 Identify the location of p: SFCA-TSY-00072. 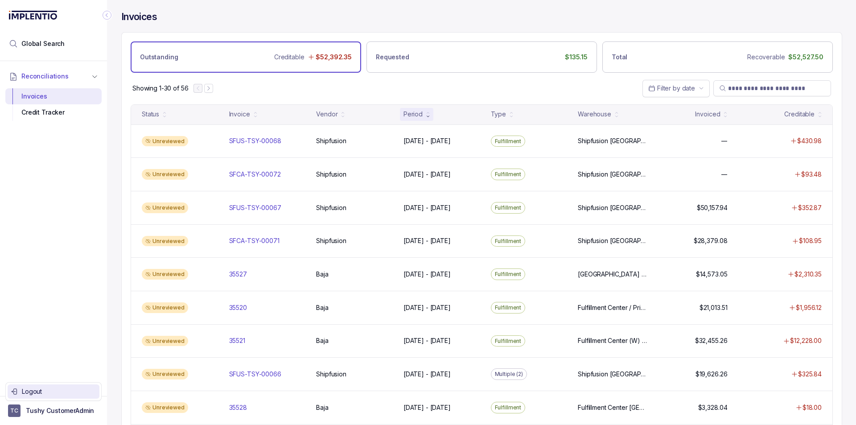
(255, 174).